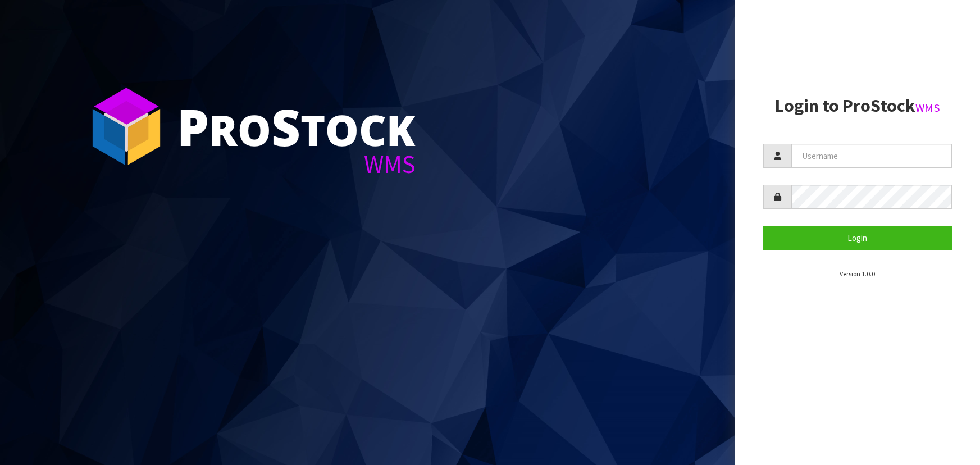  I want to click on span: S, so click(286, 126).